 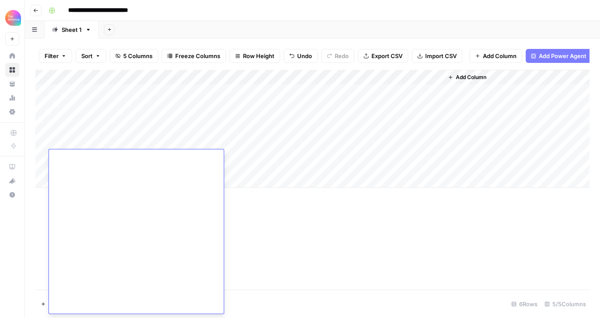 I want to click on button: Help + Support, so click(x=12, y=195).